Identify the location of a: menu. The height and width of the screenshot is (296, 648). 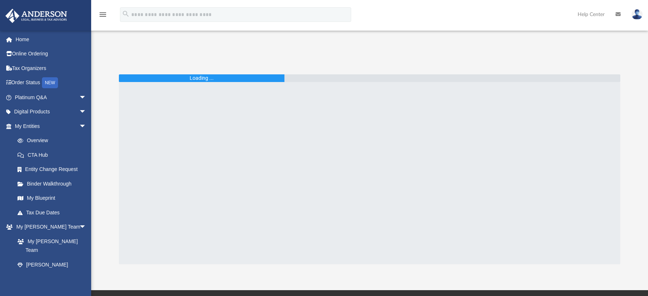
(103, 16).